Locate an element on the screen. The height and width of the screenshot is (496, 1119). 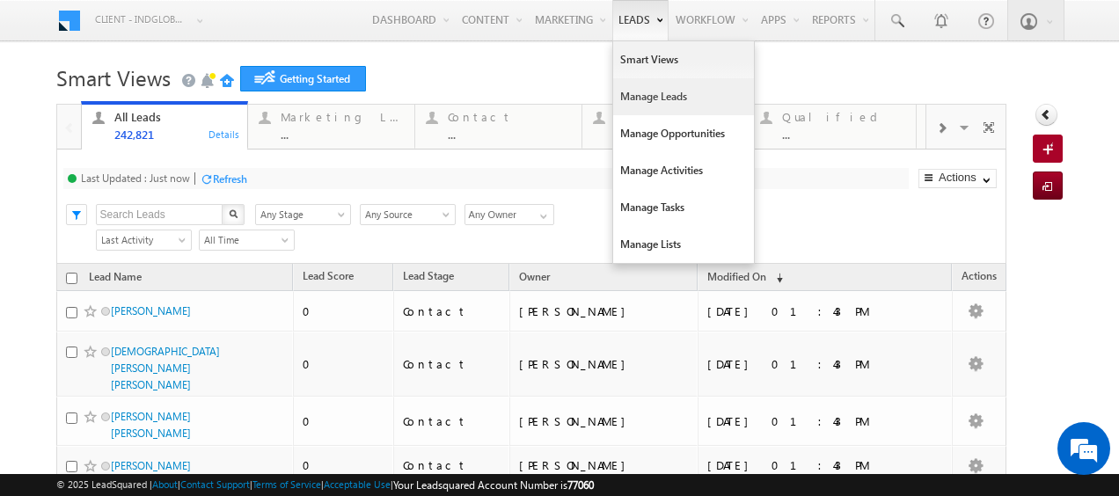
a: Last Activity is located at coordinates (143, 240).